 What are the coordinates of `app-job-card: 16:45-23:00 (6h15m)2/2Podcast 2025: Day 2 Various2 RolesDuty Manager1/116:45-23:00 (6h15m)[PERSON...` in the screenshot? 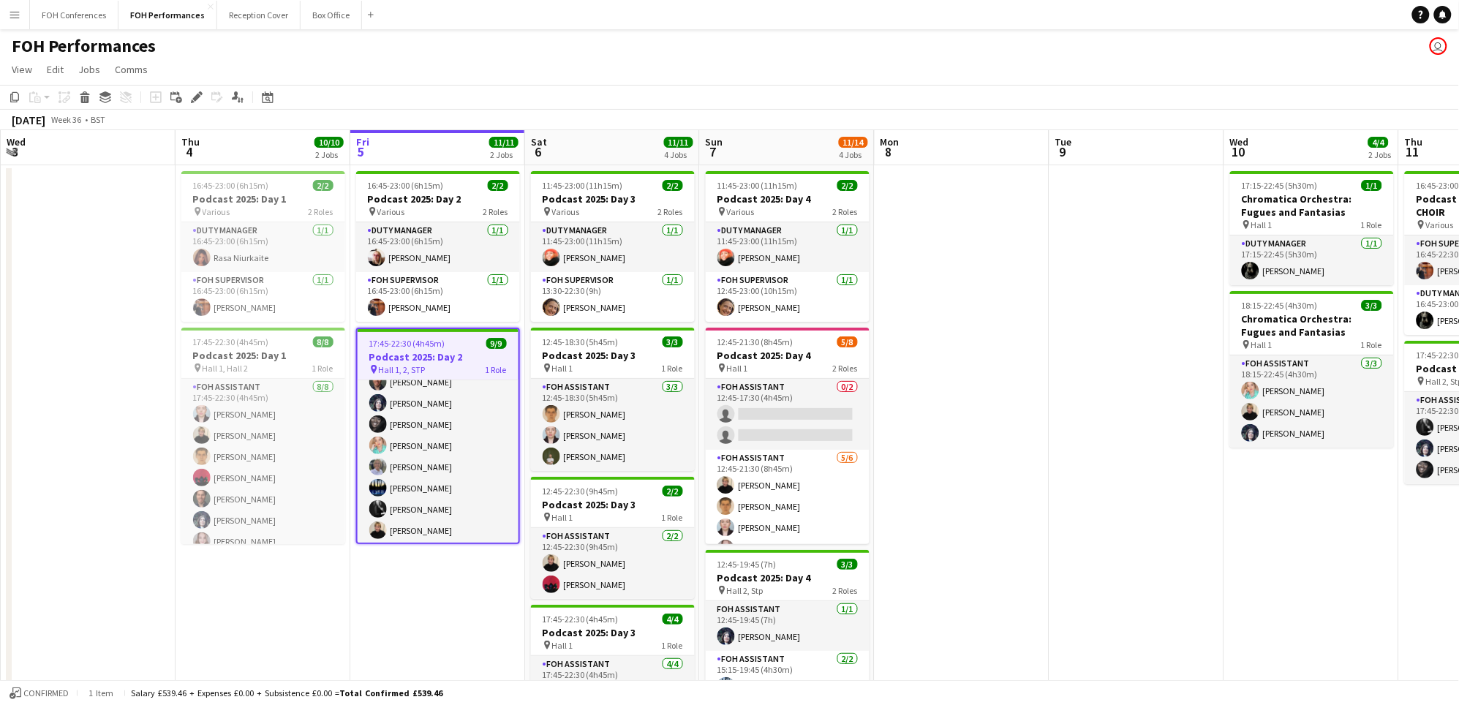 It's located at (438, 246).